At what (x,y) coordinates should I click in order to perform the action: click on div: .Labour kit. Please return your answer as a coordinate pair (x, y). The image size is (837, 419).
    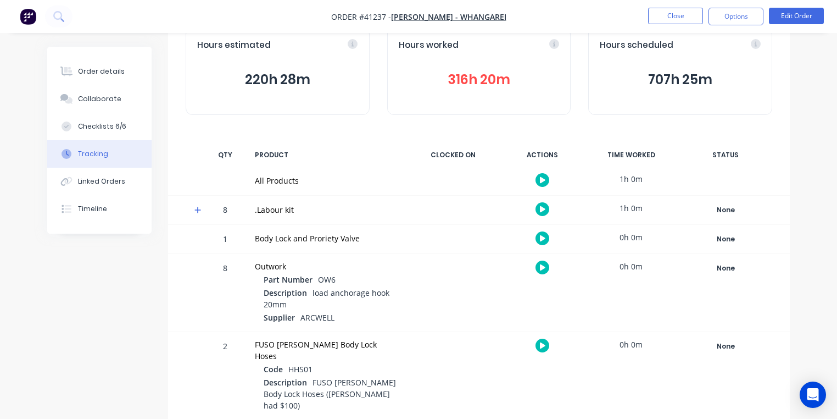
    Looking at the image, I should click on (327, 209).